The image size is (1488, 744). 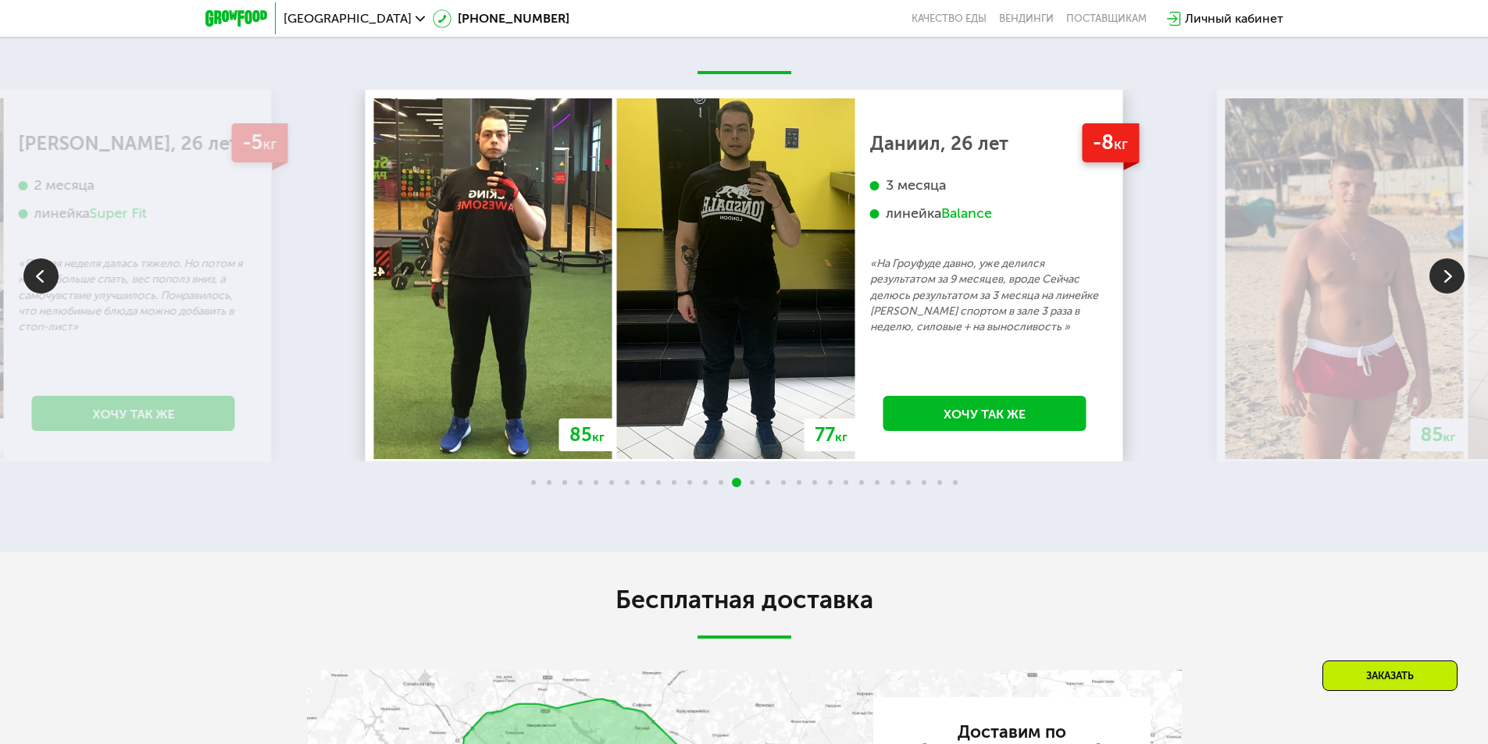 I want to click on a: Качество еды, so click(x=949, y=19).